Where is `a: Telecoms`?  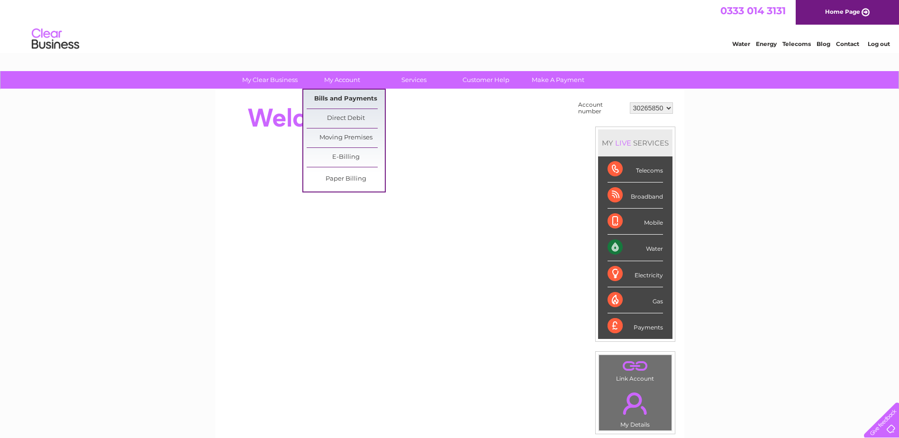 a: Telecoms is located at coordinates (796, 44).